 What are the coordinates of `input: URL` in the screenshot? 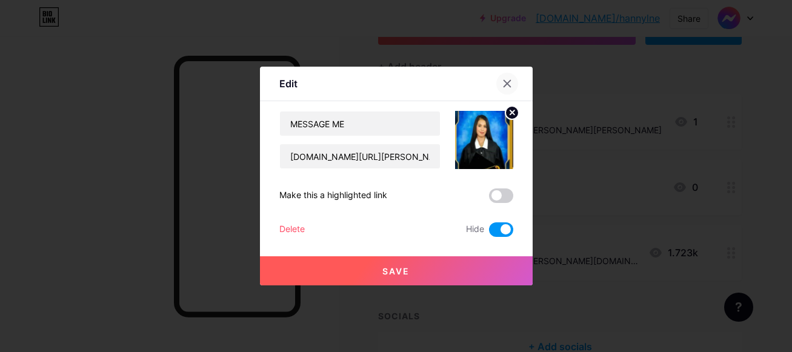 It's located at (360, 156).